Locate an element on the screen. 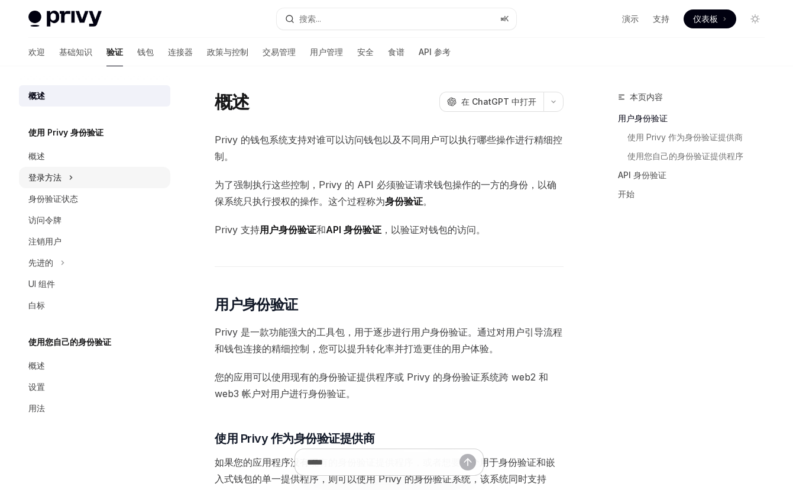  font: Privy 是一款功能强大的工具包，用于逐步进行用户身份验证。通过对用户引导流程和钱包连接的精细控制，您可以提升转化率并打造更佳的用户体验。 is located at coordinates (388, 340).